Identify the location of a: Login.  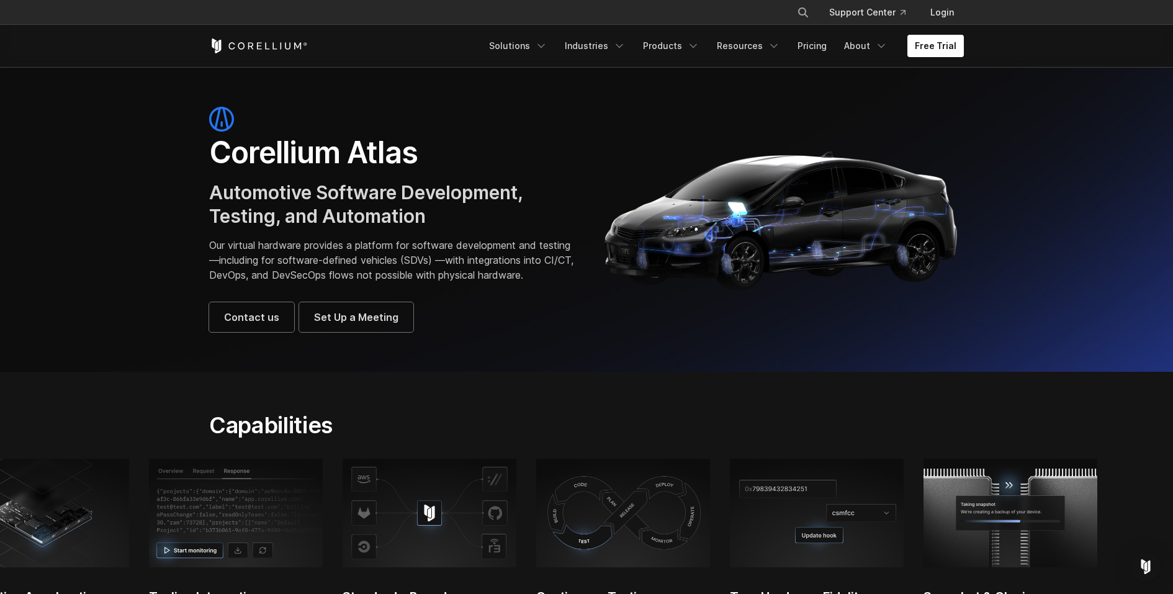
(942, 12).